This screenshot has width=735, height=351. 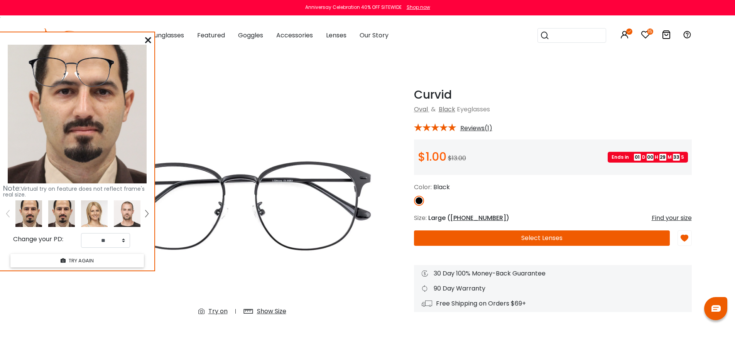 What do you see at coordinates (669, 157) in the screenshot?
I see `span: M` at bounding box center [669, 157].